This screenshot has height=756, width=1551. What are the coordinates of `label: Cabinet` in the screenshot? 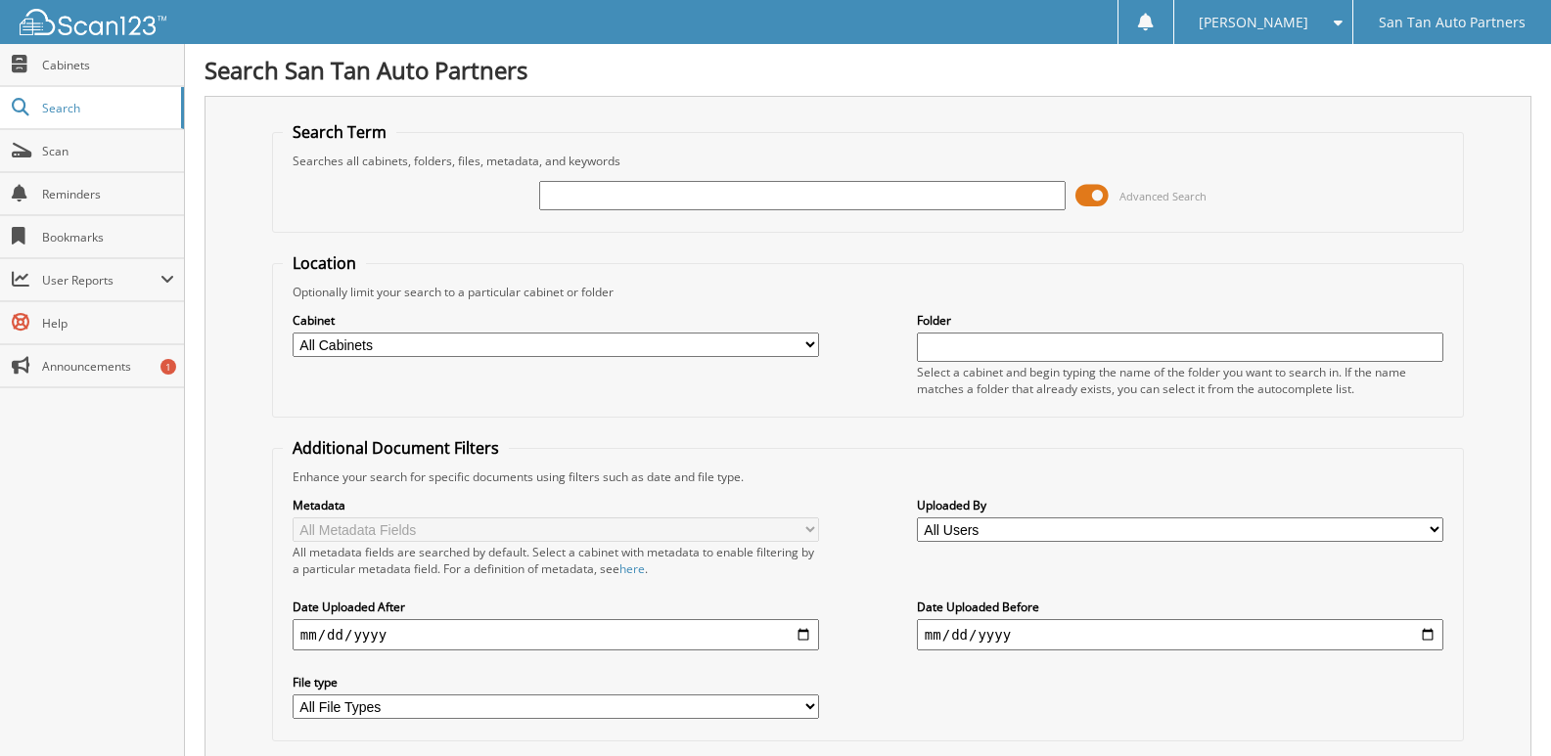 It's located at (556, 320).